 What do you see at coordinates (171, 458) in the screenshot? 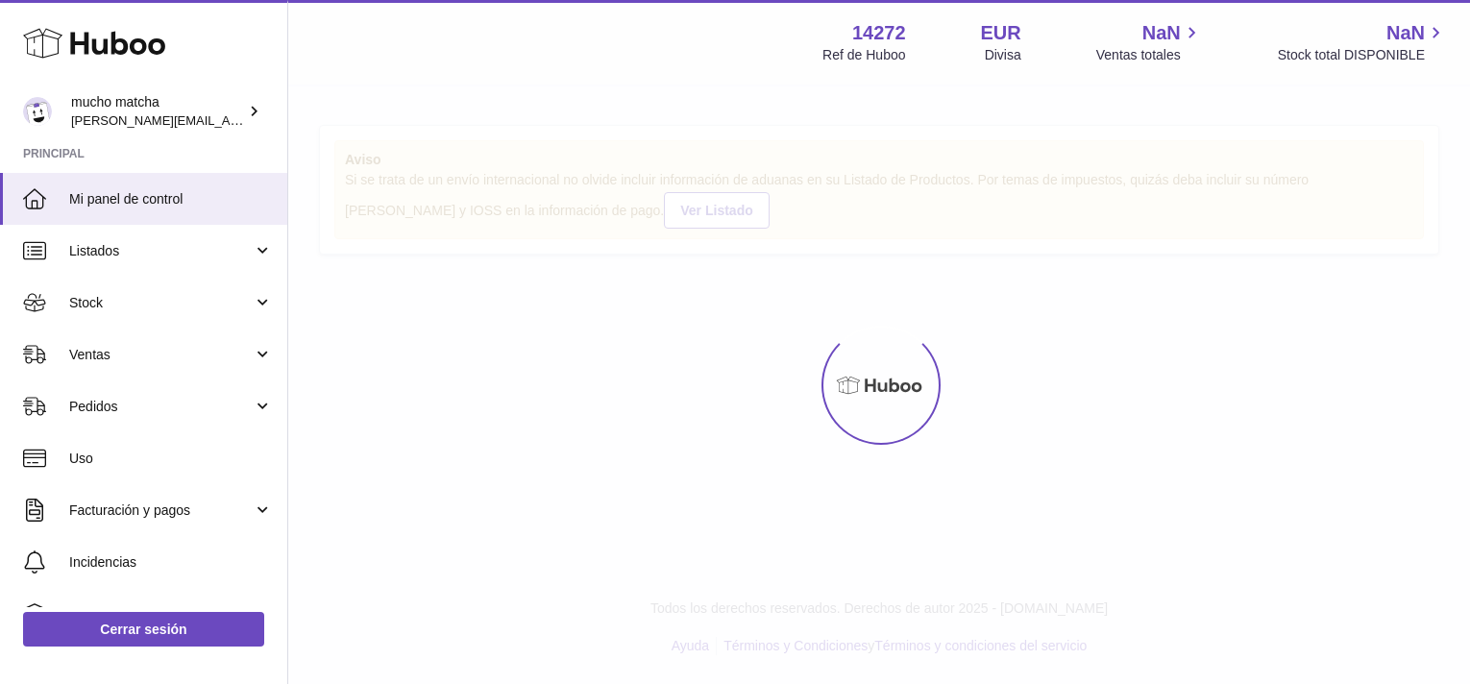
I see `span: Uso` at bounding box center [171, 458].